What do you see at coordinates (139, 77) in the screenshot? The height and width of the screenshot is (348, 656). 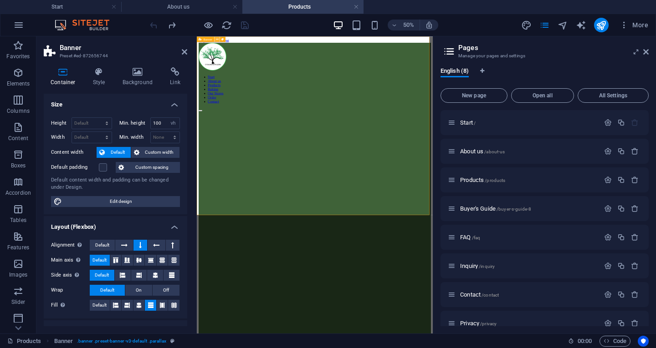 I see `h4: Background` at bounding box center [139, 77].